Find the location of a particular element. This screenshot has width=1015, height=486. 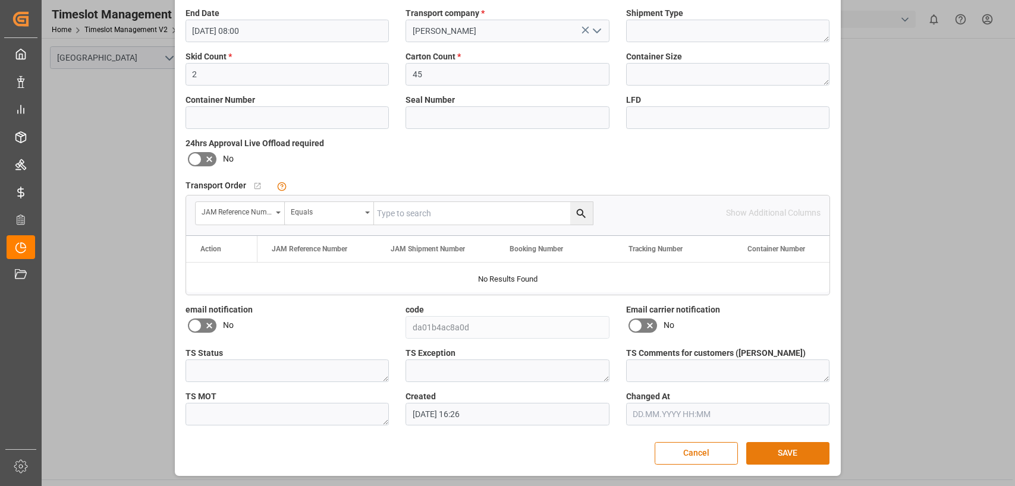

span: LFD is located at coordinates (633, 100).